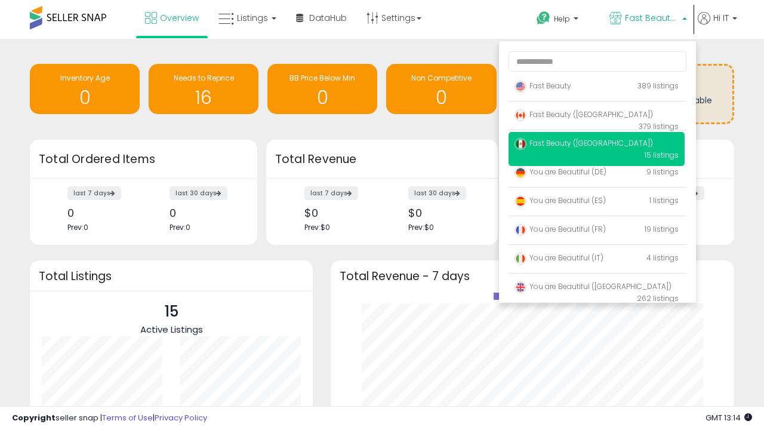  What do you see at coordinates (521, 115) in the screenshot?
I see `img: canada.png` at bounding box center [521, 115].